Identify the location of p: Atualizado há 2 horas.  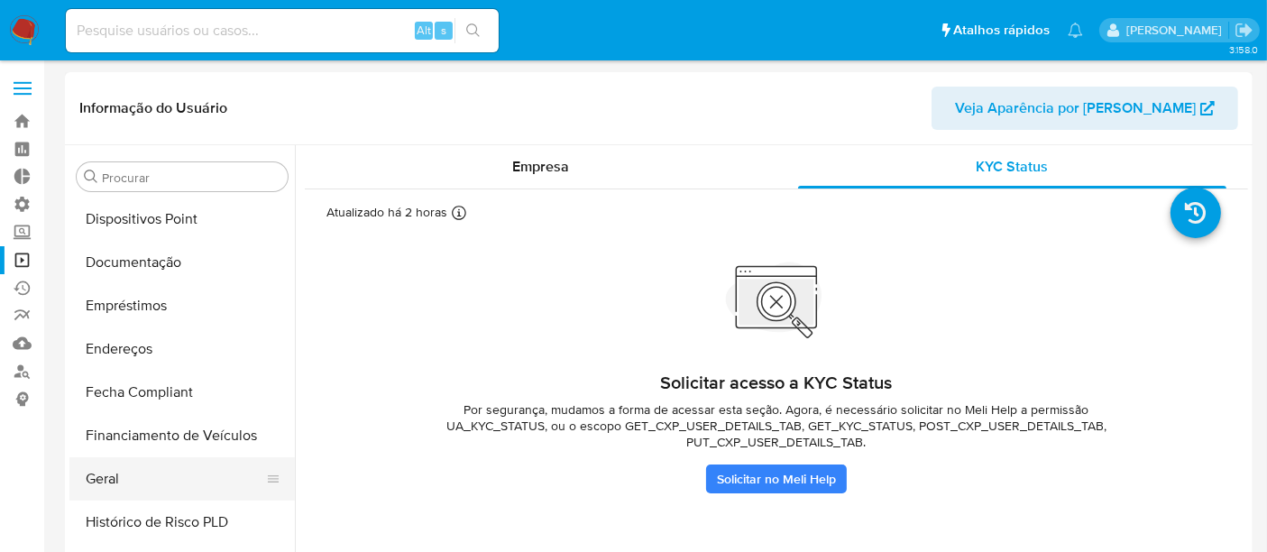
(387, 212).